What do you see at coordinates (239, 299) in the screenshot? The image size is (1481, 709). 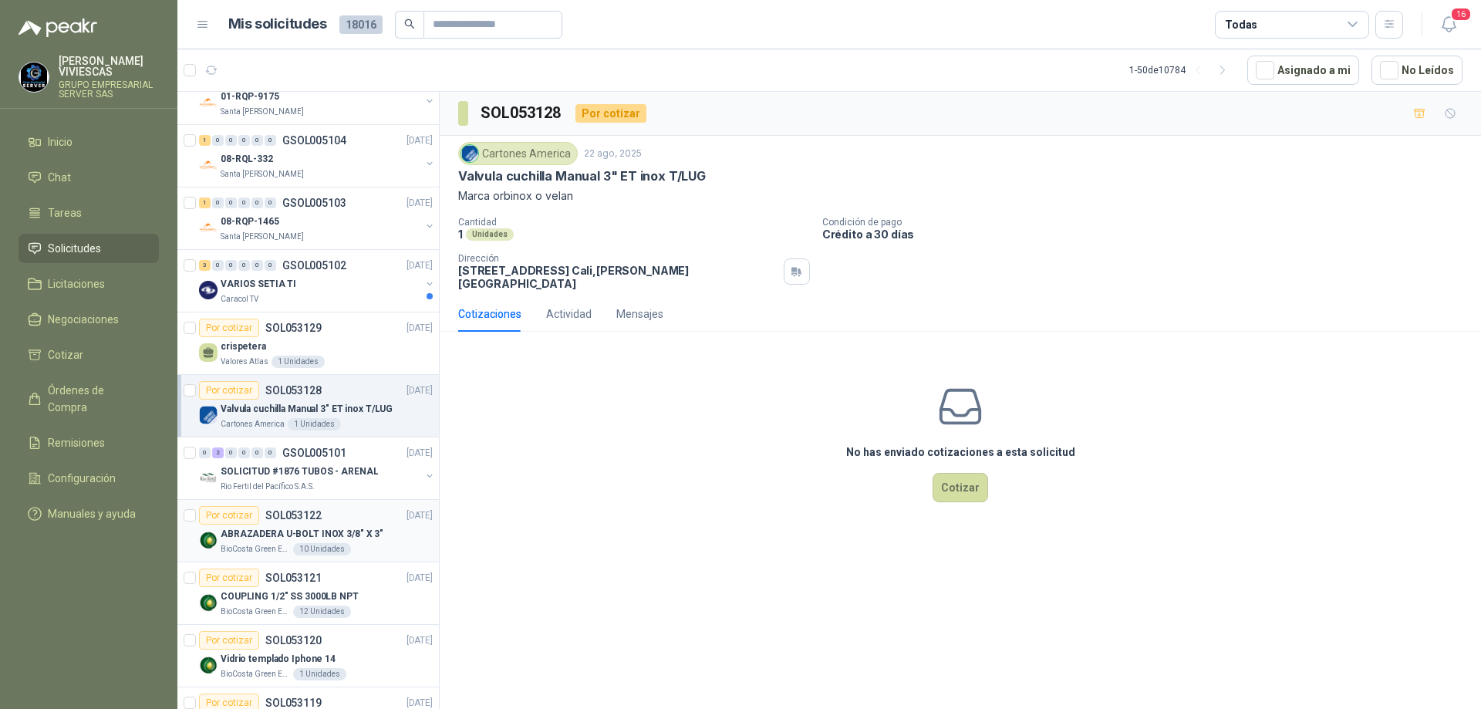 I see `p: Caracol TV` at bounding box center [239, 299].